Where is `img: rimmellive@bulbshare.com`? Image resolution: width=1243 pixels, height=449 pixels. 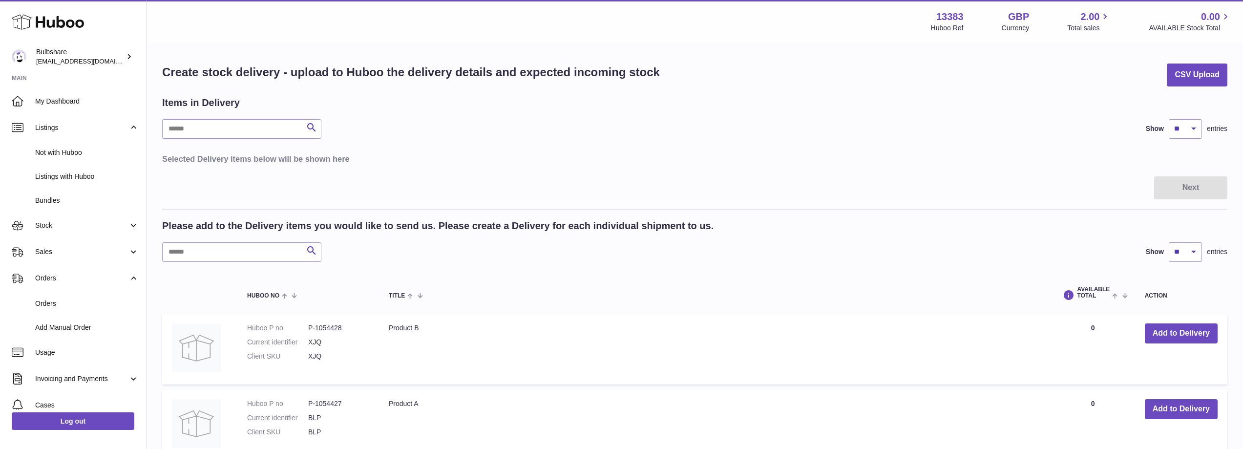
img: rimmellive@bulbshare.com is located at coordinates (19, 57).